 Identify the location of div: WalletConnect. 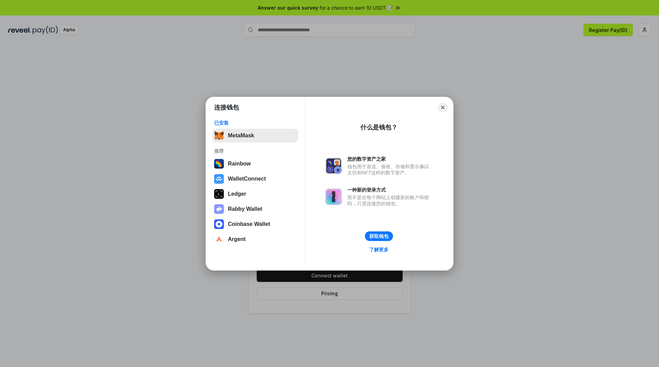
(247, 179).